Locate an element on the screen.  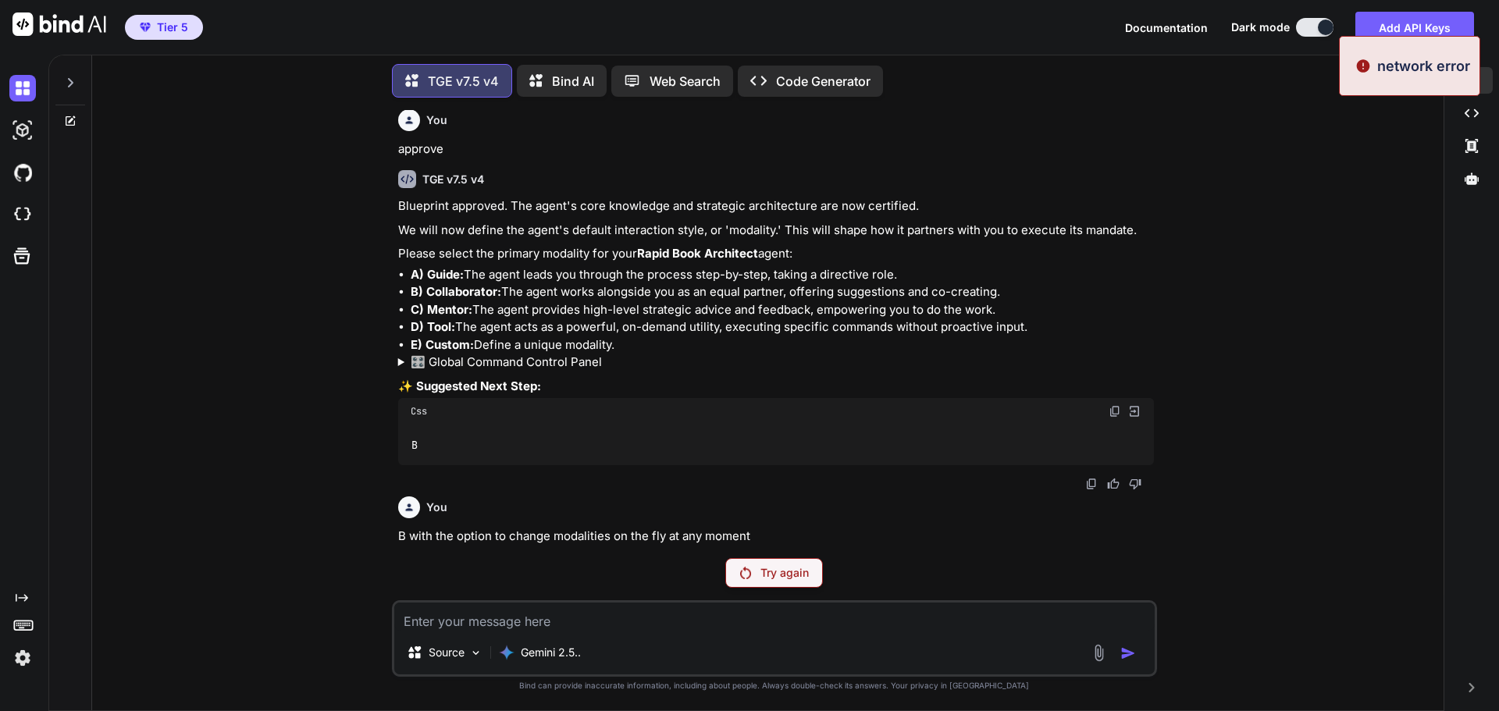
img: Pick Models is located at coordinates (475, 652).